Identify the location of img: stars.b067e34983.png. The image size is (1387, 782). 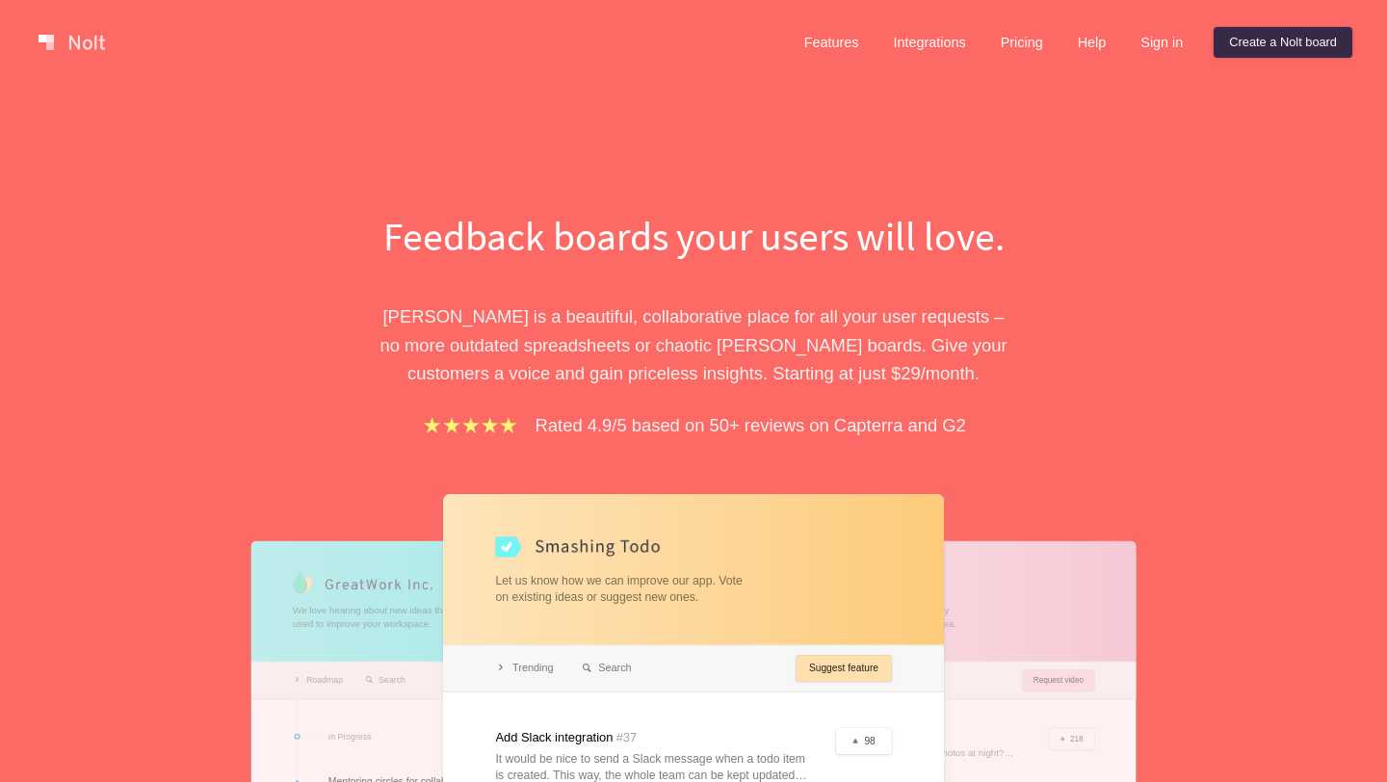
(470, 425).